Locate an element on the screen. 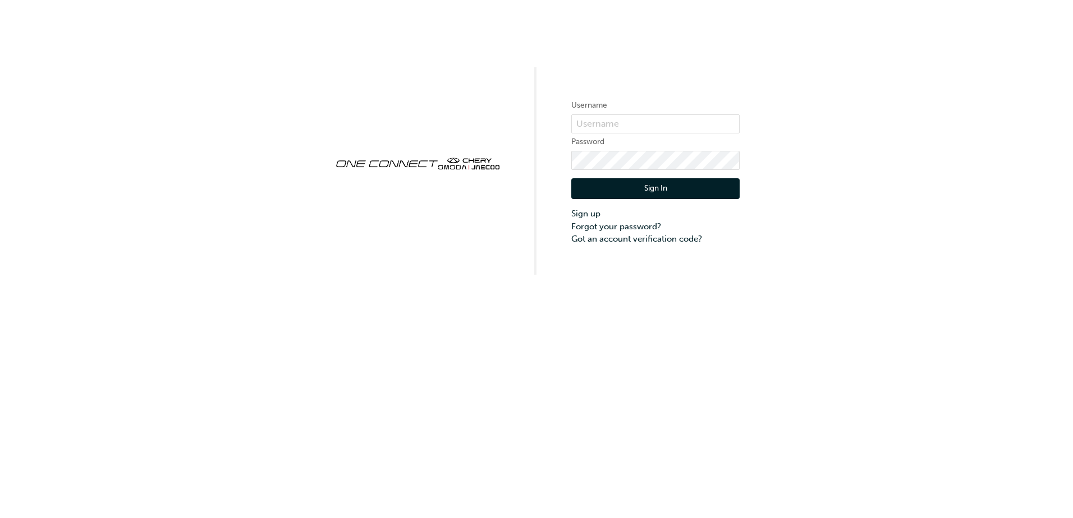 This screenshot has height=518, width=1073. a: Forgot your password? is located at coordinates (655, 227).